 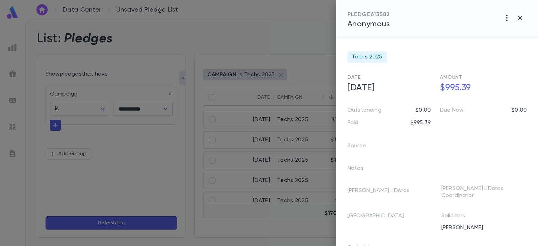 I want to click on p: $995.39, so click(x=421, y=123).